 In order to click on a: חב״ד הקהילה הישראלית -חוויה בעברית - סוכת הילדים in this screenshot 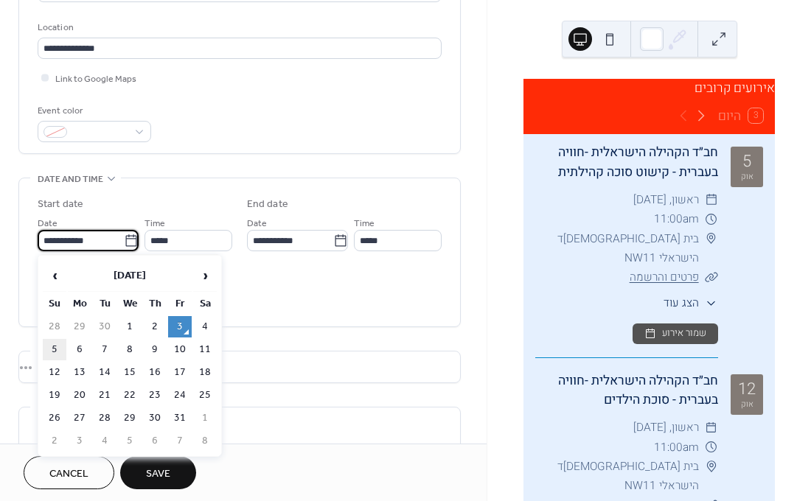, I will do `click(638, 390)`.